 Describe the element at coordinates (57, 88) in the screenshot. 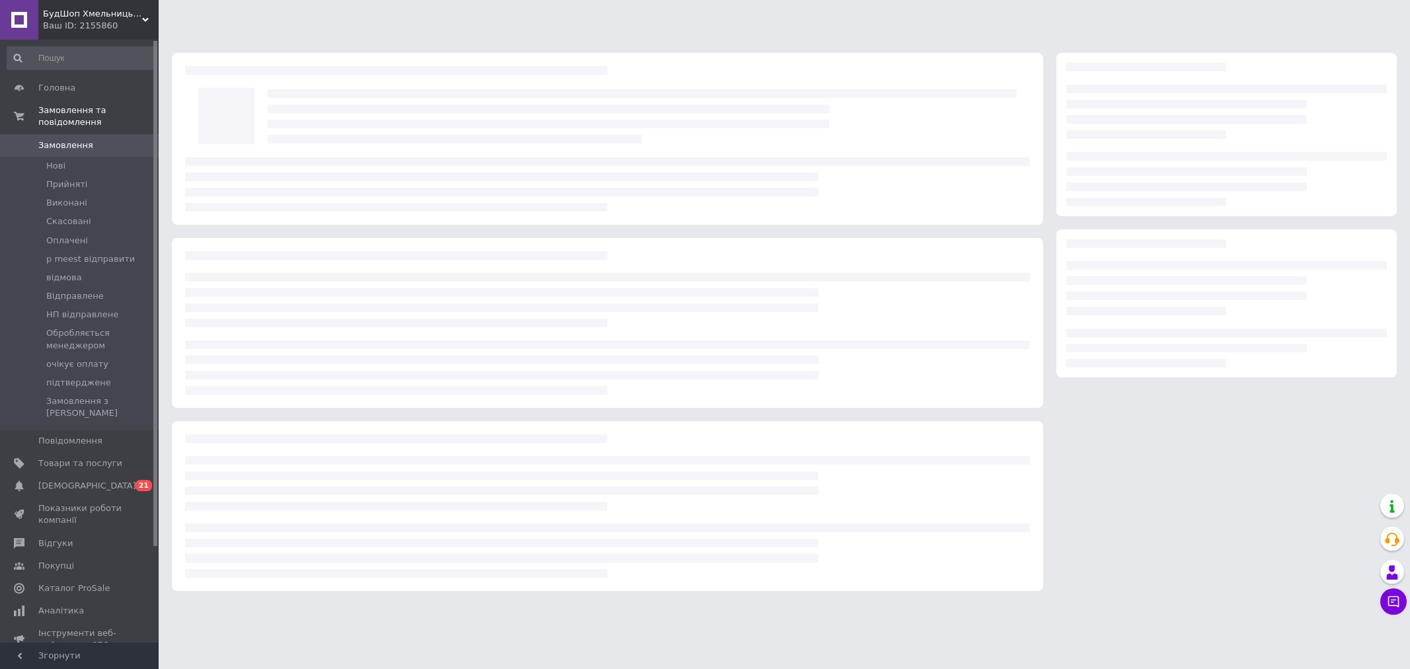

I see `span: Головна` at that location.